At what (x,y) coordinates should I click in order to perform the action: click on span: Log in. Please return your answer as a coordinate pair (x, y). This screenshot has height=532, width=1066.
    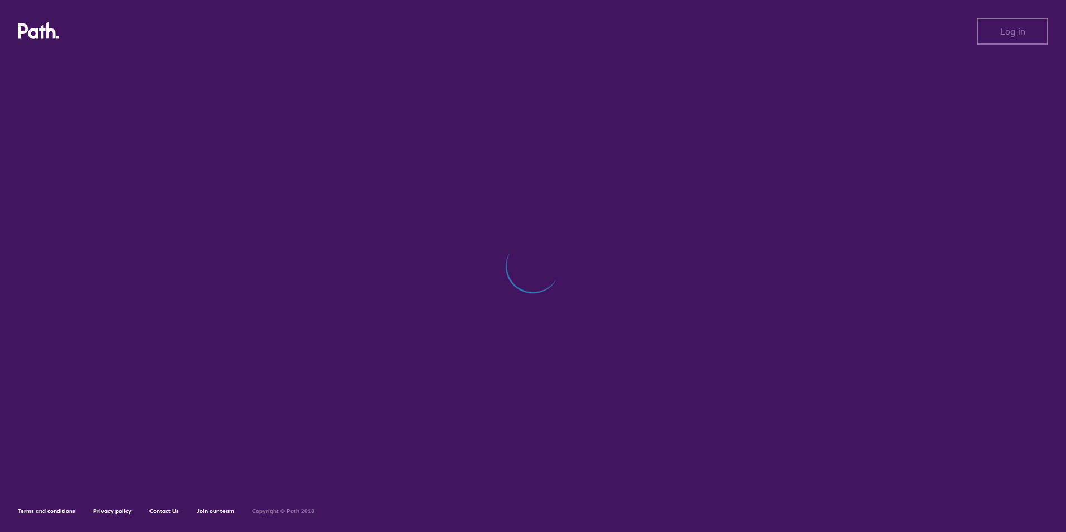
    Looking at the image, I should click on (1013, 31).